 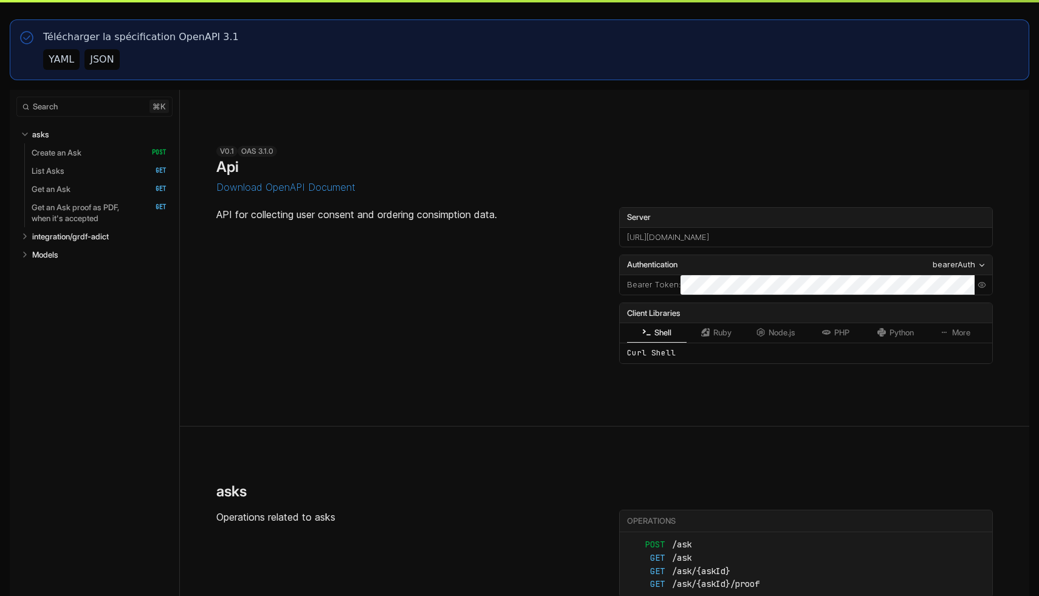 What do you see at coordinates (99, 152) in the screenshot?
I see `a: Create an Ask POST` at bounding box center [99, 152].